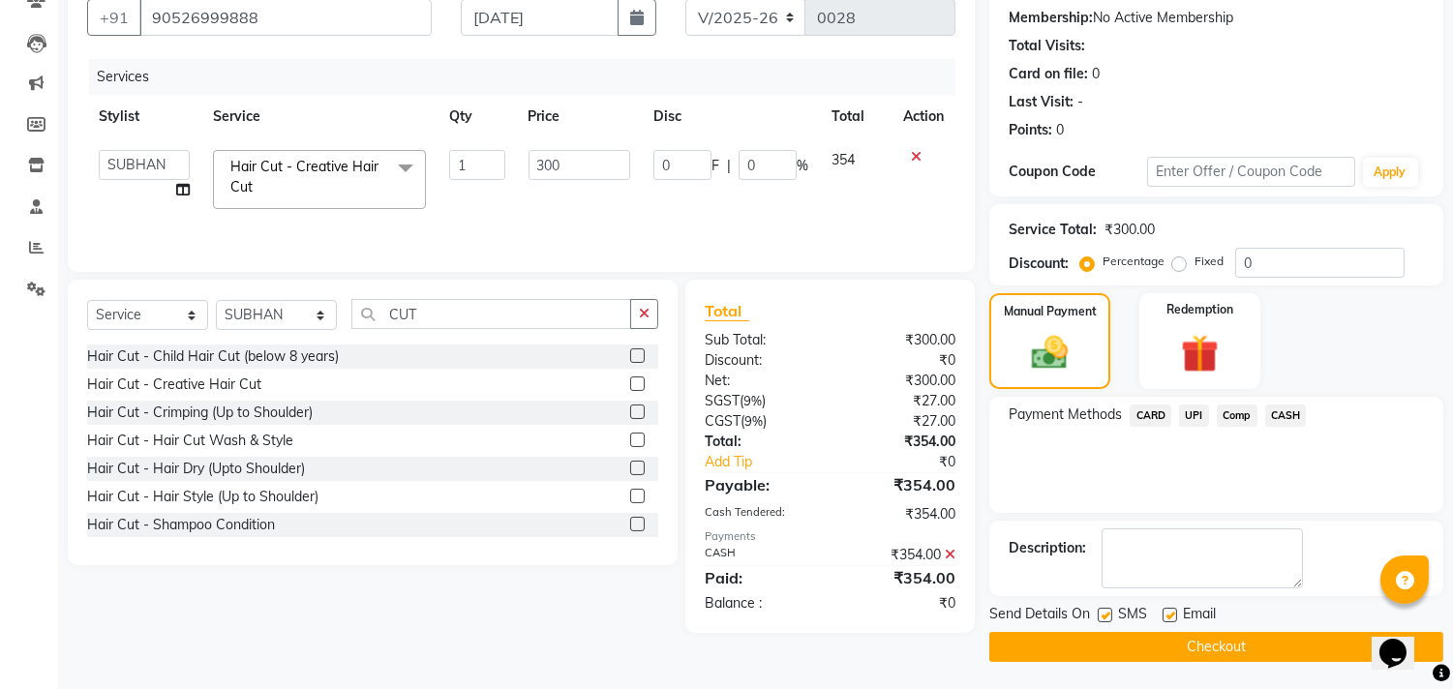  I want to click on div: Coupon Code, so click(1077, 171).